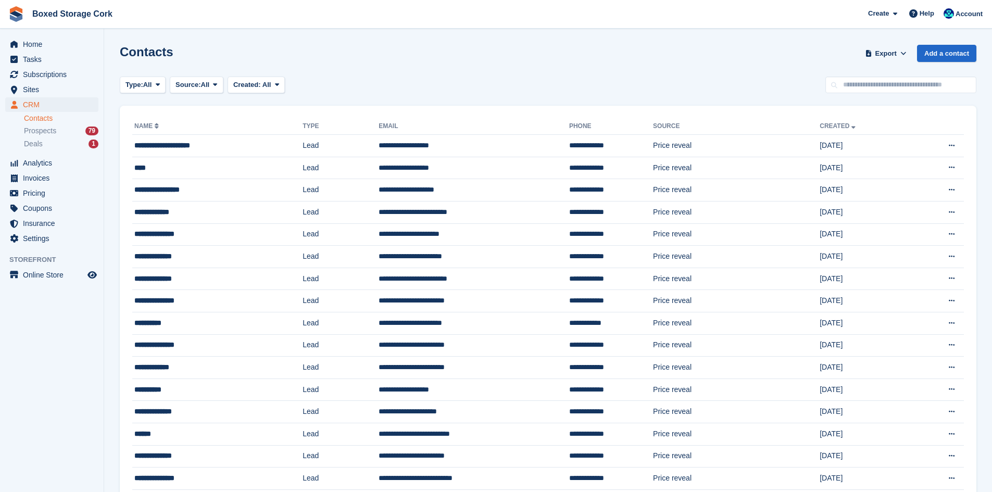 This screenshot has height=492, width=992. What do you see at coordinates (927, 14) in the screenshot?
I see `span: Help` at bounding box center [927, 14].